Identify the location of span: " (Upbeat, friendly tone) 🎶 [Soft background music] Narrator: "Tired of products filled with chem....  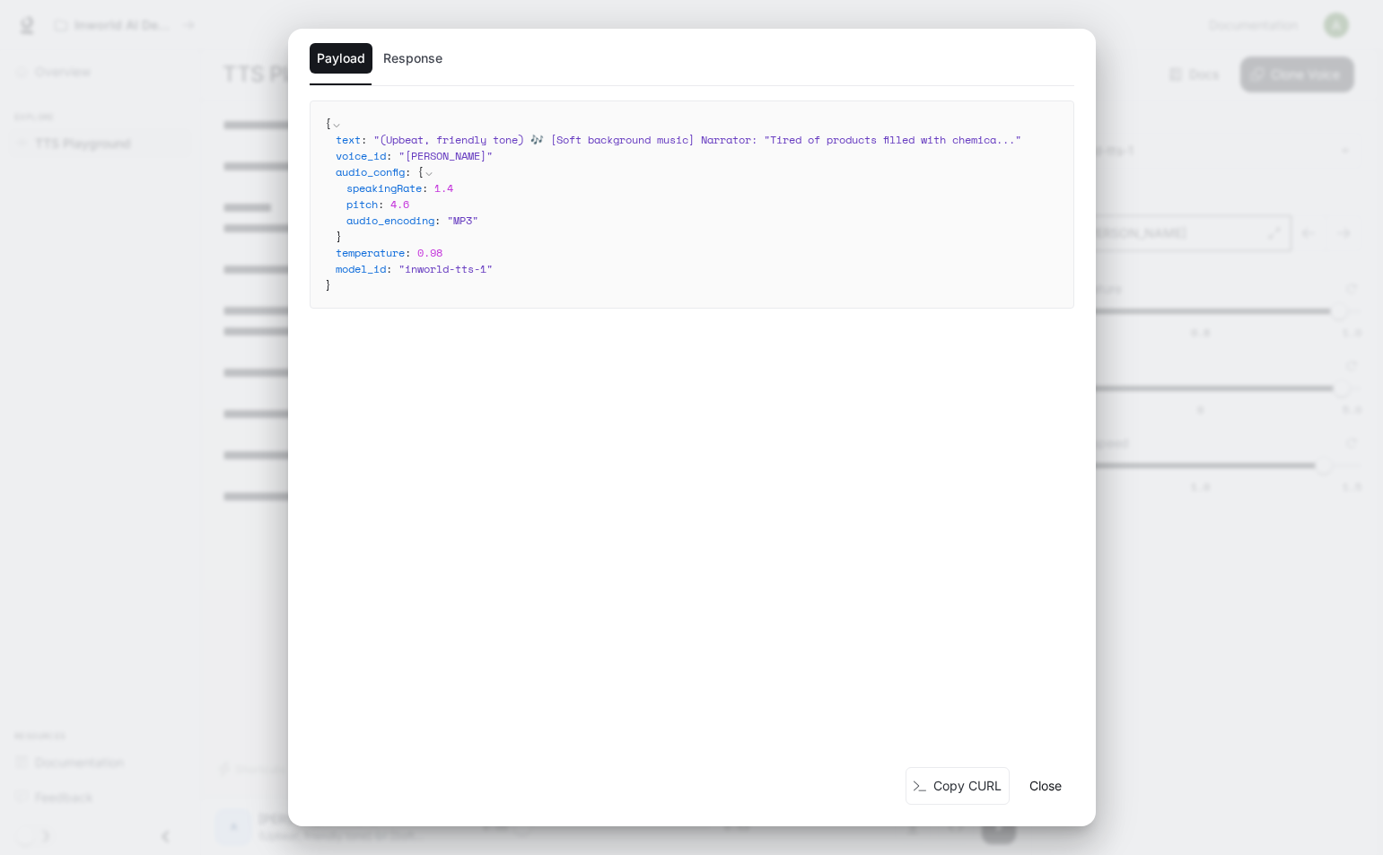
(697, 139).